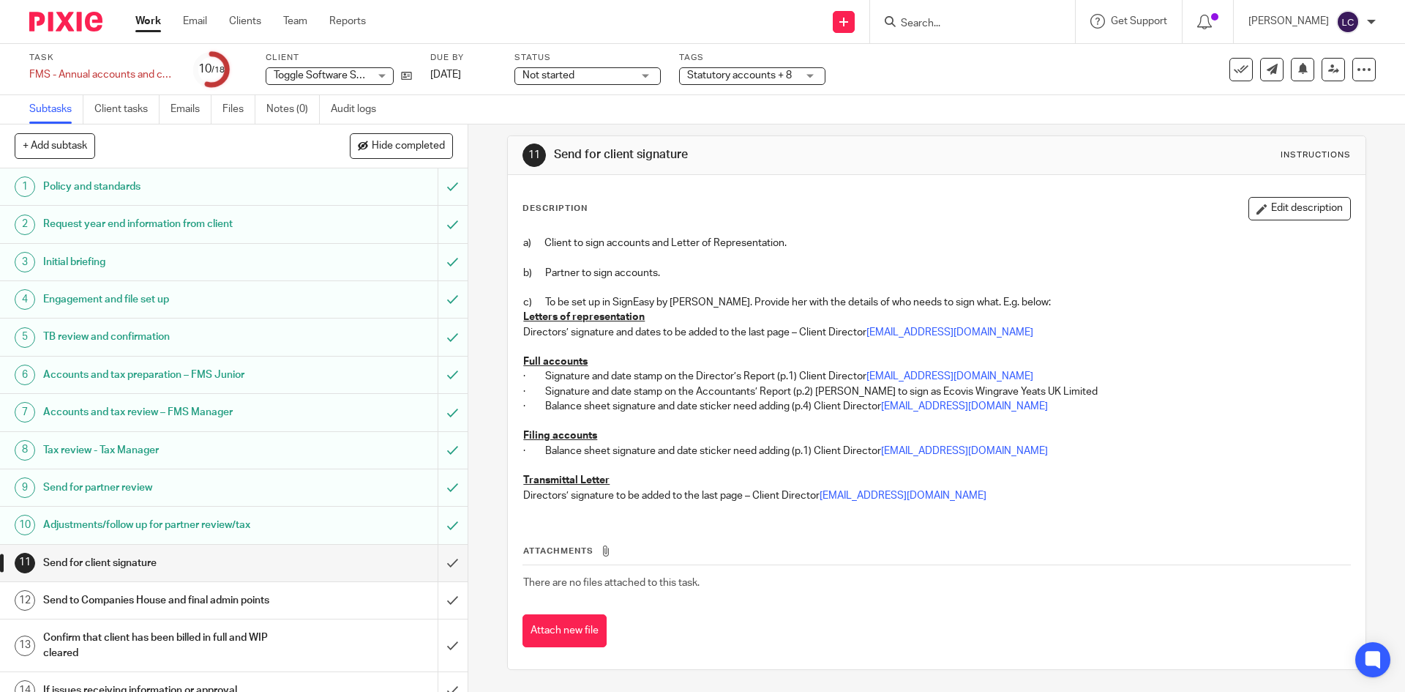 This screenshot has width=1405, height=692. Describe the element at coordinates (1316, 155) in the screenshot. I see `div: Instructions` at that location.